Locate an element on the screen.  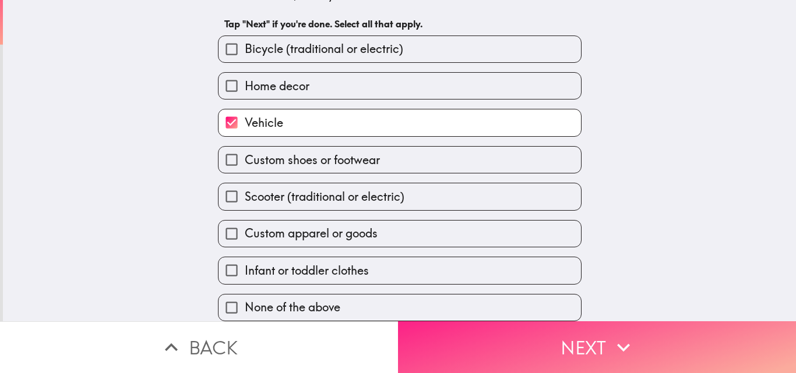
button: Bicycle (traditional or electric) is located at coordinates (400, 49).